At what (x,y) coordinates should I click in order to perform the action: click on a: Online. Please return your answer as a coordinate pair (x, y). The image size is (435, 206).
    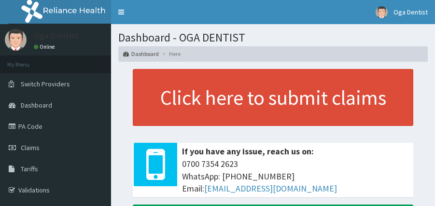
    Looking at the image, I should click on (45, 47).